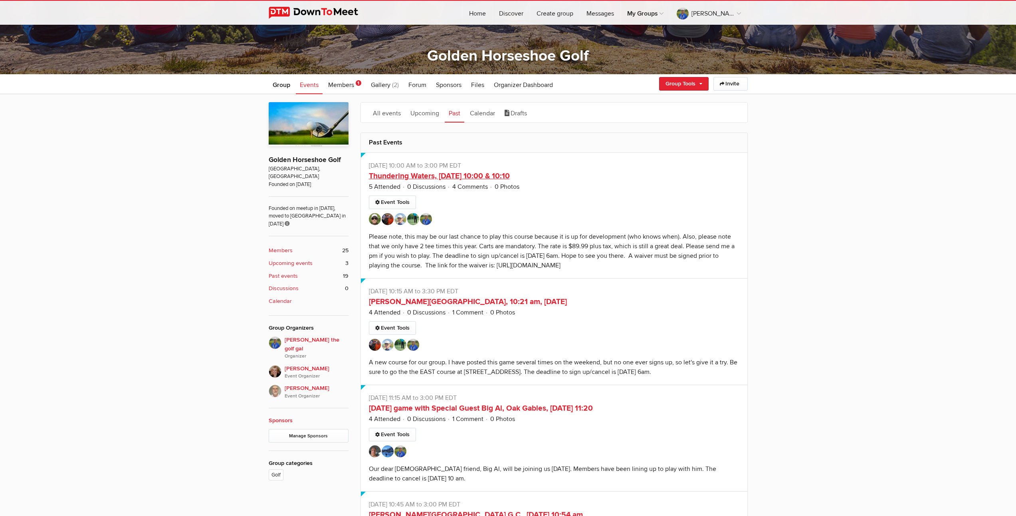 The width and height of the screenshot is (1016, 516). I want to click on span: Sponsors, so click(449, 85).